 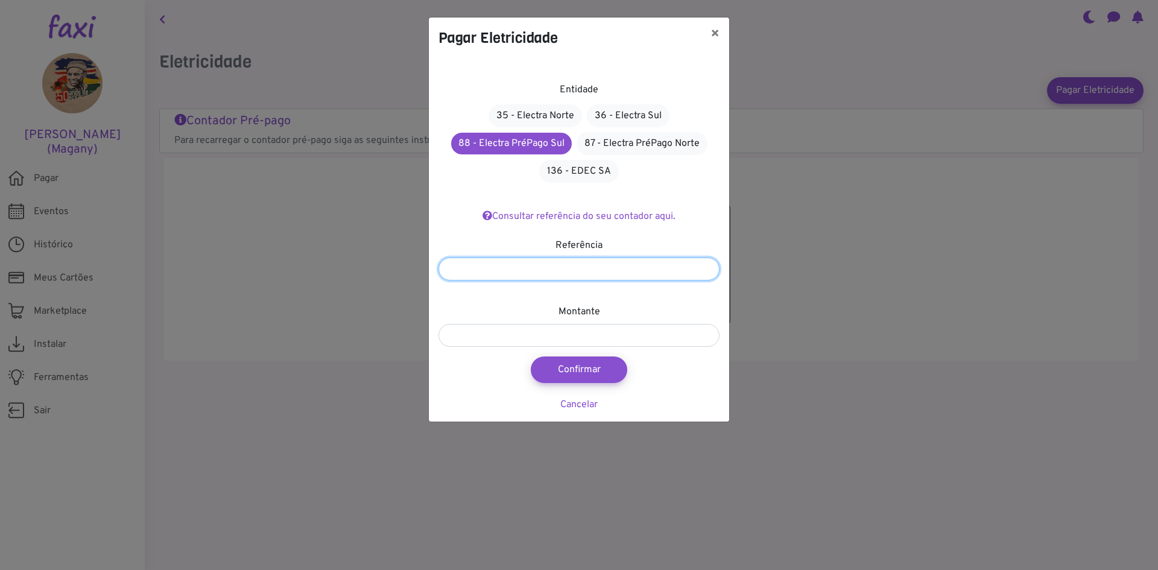 I want to click on a: 87 - Electra PréPago Norte, so click(x=642, y=144).